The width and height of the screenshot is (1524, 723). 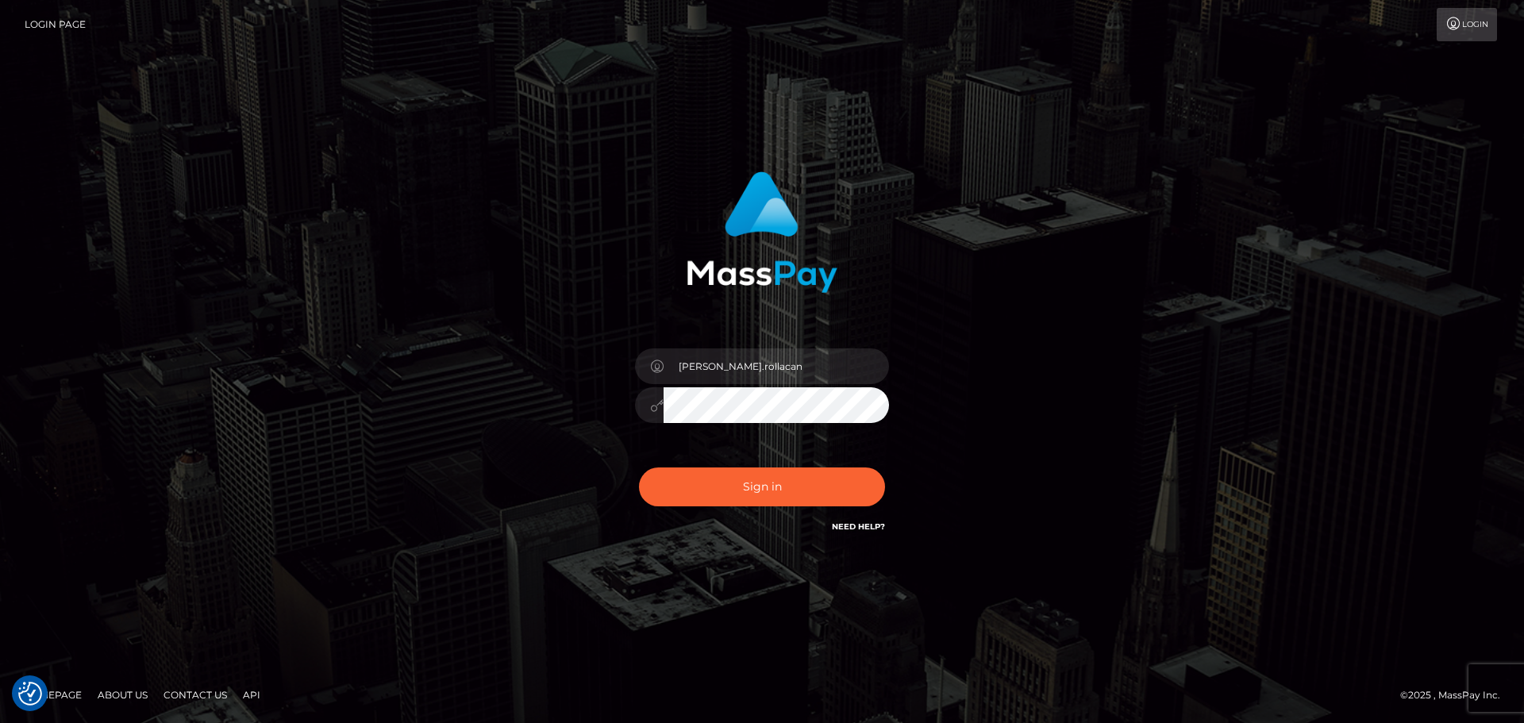 What do you see at coordinates (30, 694) in the screenshot?
I see `img: Revisit consent button` at bounding box center [30, 694].